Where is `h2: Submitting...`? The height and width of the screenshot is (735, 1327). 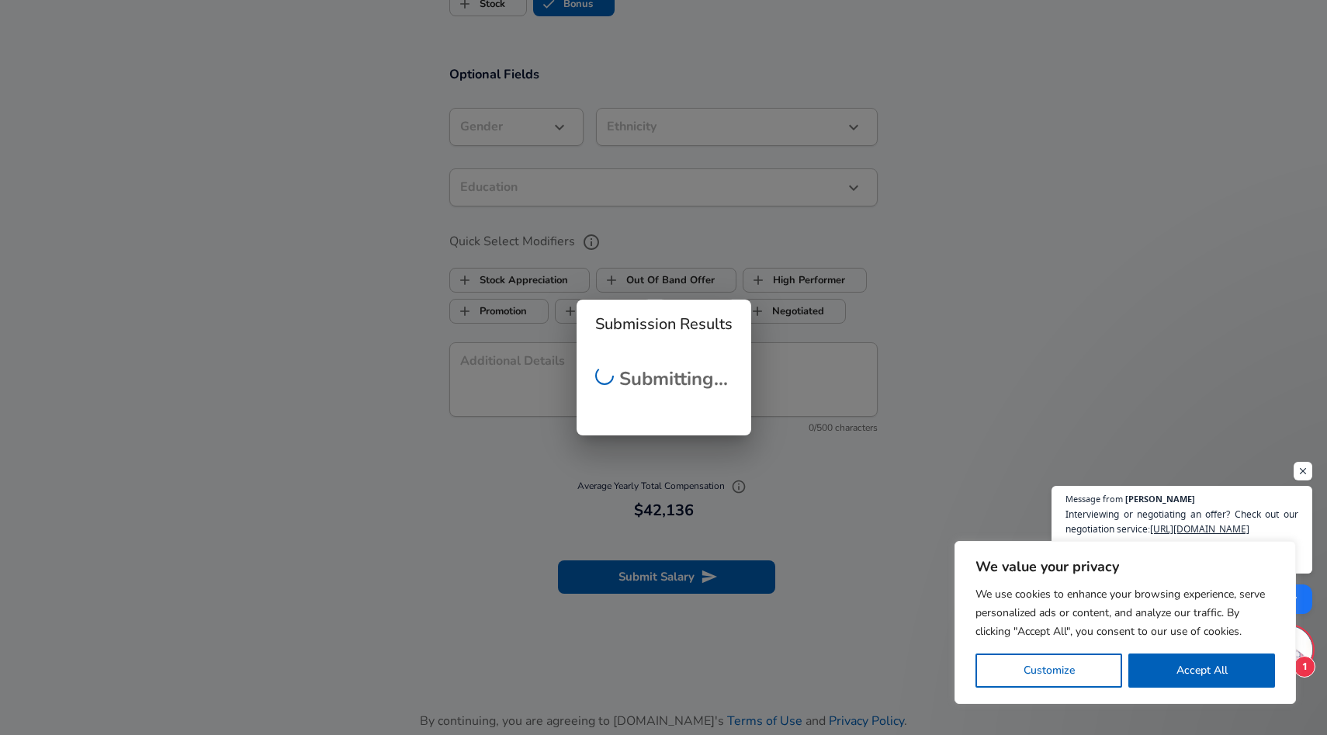
h2: Submitting... is located at coordinates (663, 379).